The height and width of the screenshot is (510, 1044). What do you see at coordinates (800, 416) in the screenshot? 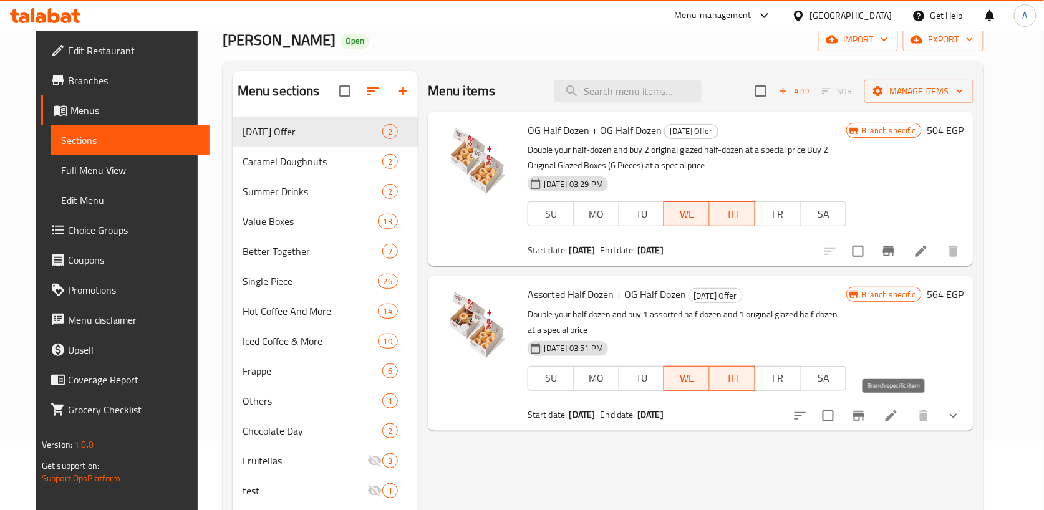
I see `button: sort-choices` at bounding box center [800, 416].